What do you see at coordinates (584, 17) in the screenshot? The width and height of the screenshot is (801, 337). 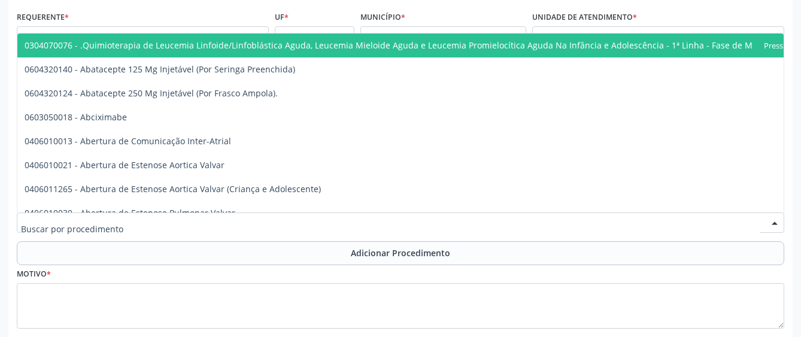 I see `label: Unidade de atendimento` at bounding box center [584, 17].